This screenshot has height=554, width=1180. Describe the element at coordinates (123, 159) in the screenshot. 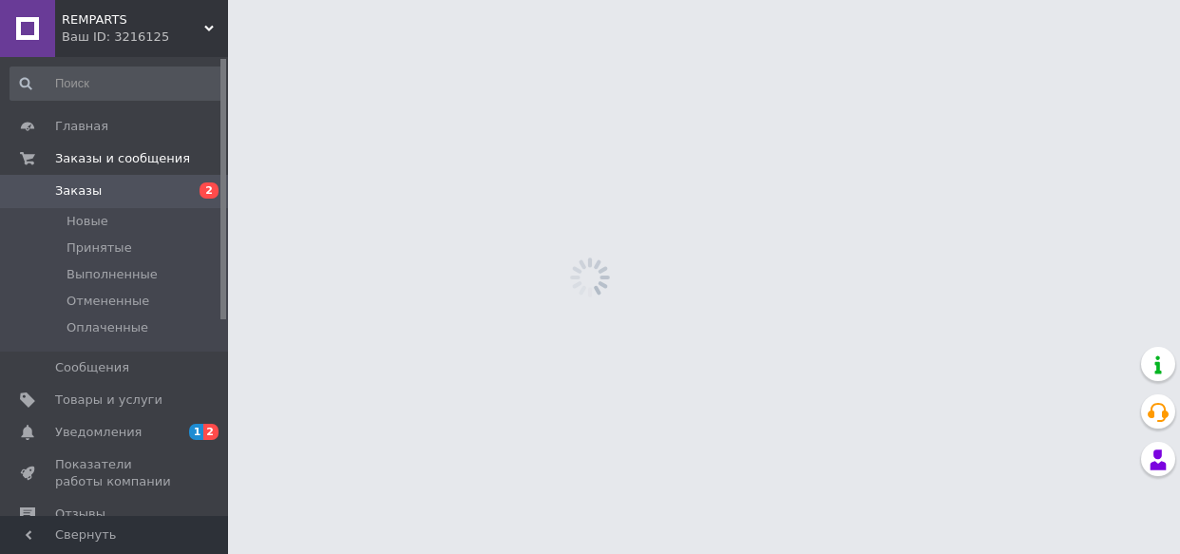

I see `span: Заказы и сообщения` at that location.